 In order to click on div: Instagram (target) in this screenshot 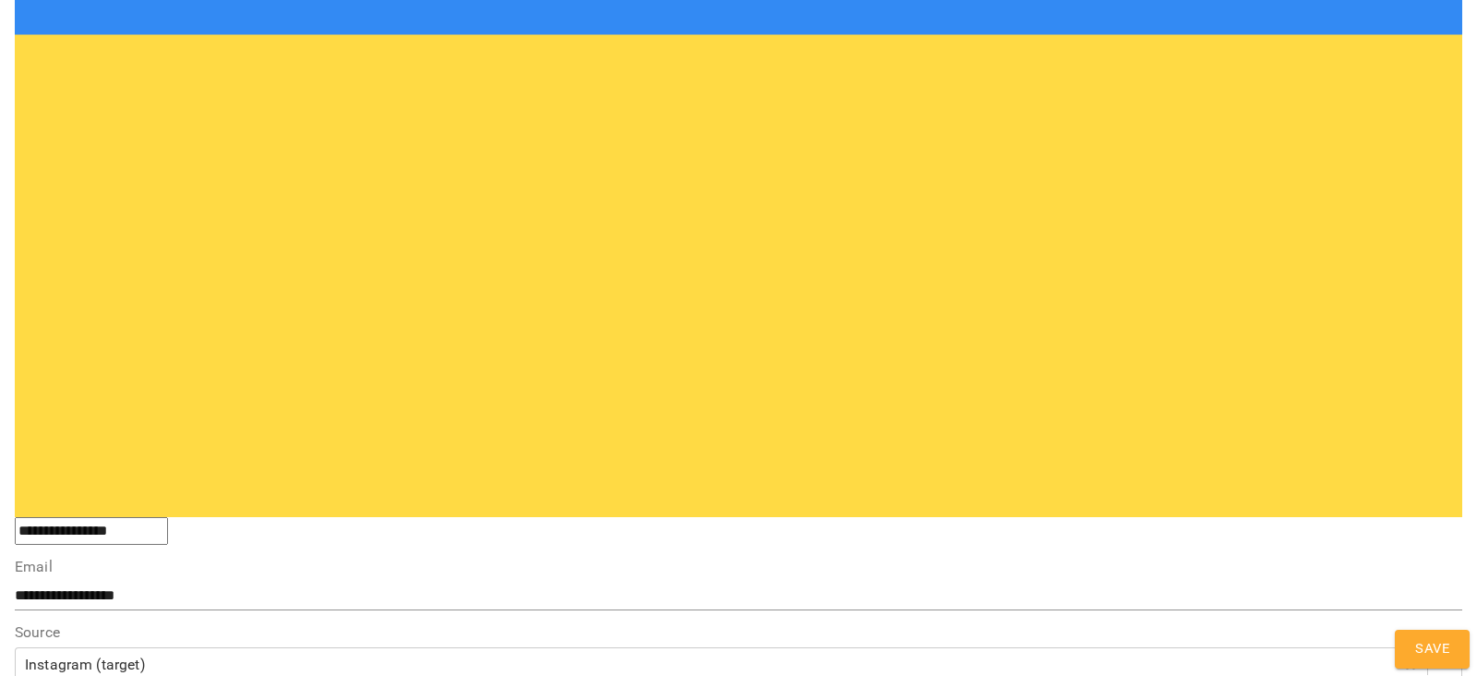, I will do `click(85, 665)`.